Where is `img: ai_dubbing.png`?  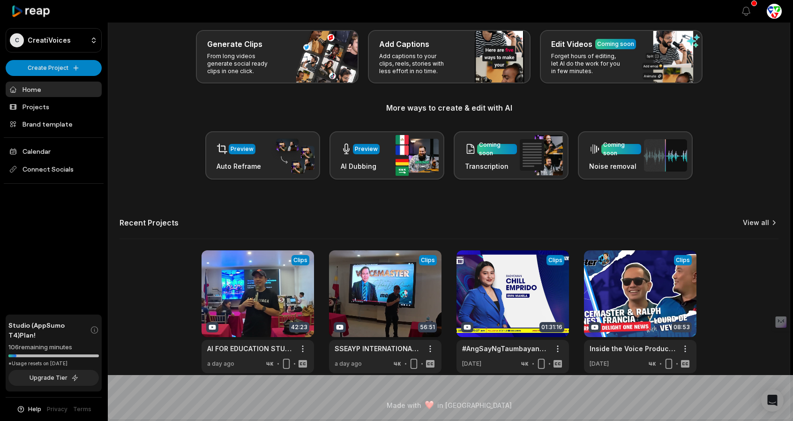
img: ai_dubbing.png is located at coordinates (417, 155).